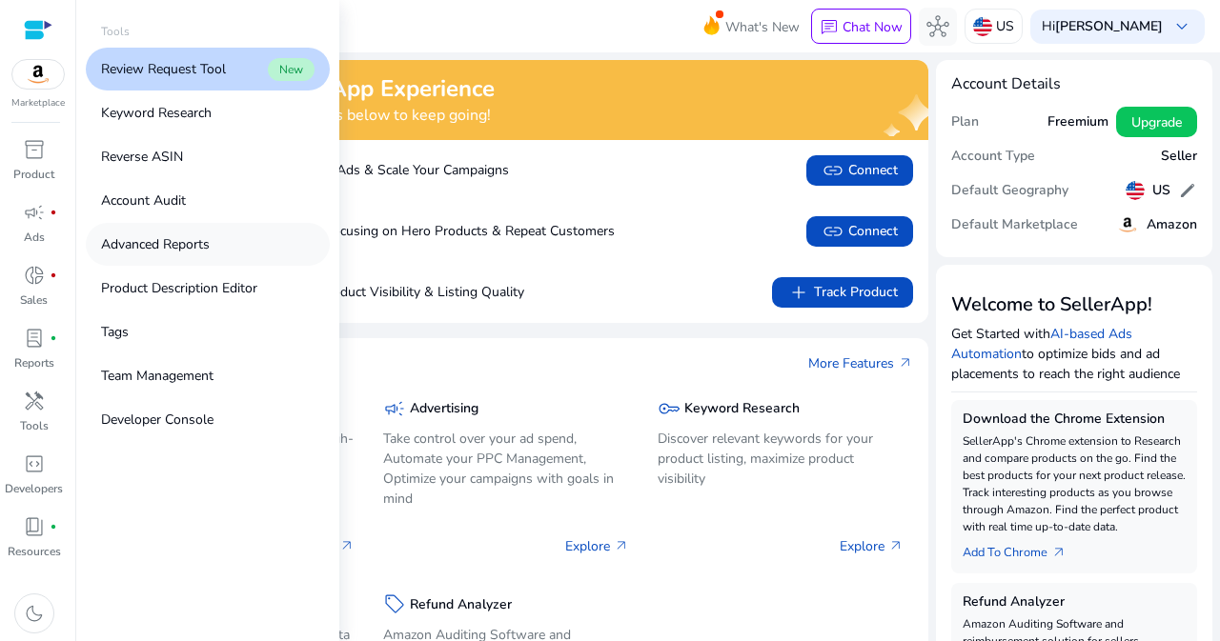 The height and width of the screenshot is (641, 1220). I want to click on p: Product Description Editor, so click(179, 288).